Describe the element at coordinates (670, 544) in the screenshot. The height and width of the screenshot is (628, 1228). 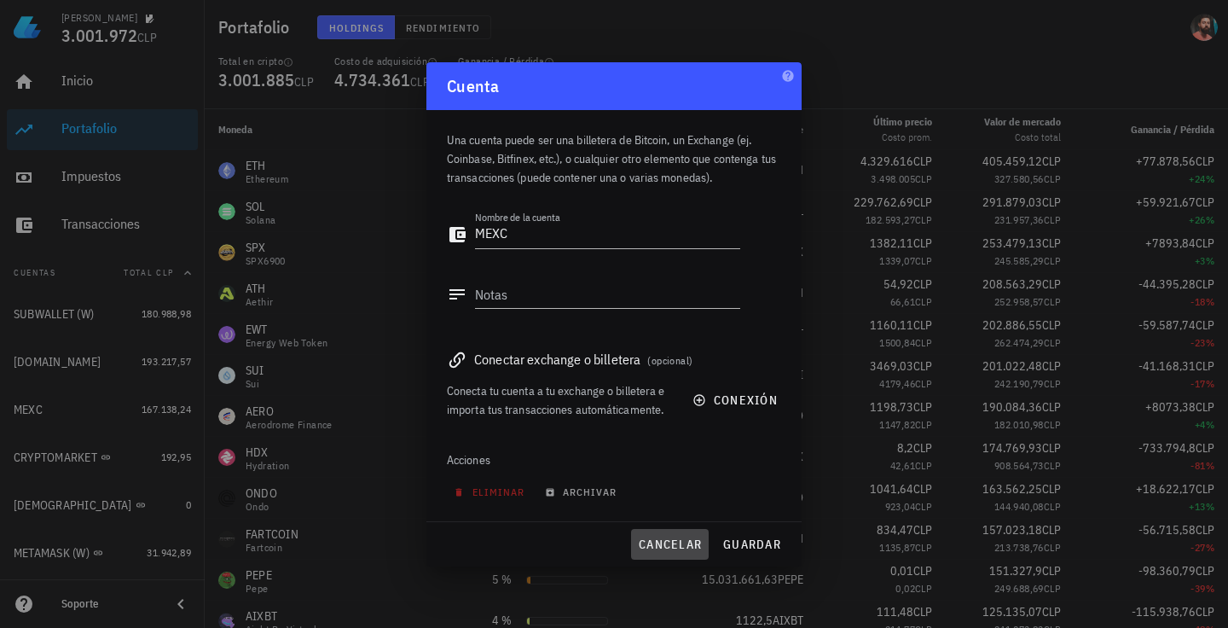
I see `button: cancelar` at that location.